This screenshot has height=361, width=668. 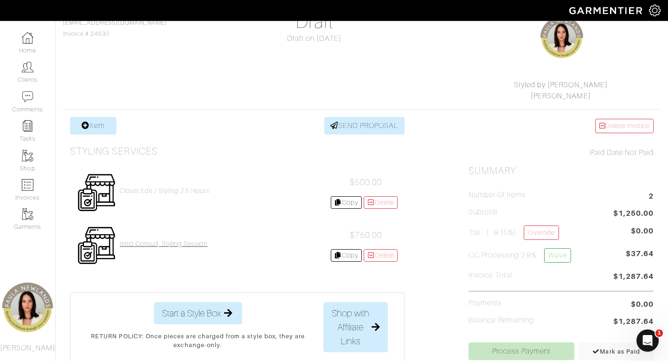 I want to click on h5: Number of Items, so click(x=498, y=195).